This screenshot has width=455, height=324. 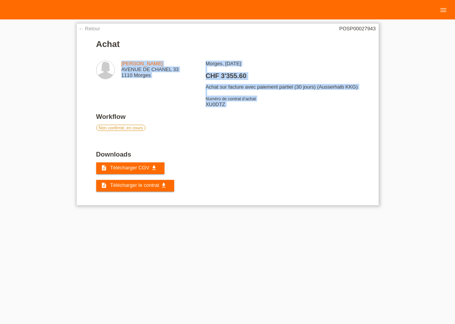 What do you see at coordinates (231, 99) in the screenshot?
I see `span: Numéro de contrat d‘achat` at bounding box center [231, 99].